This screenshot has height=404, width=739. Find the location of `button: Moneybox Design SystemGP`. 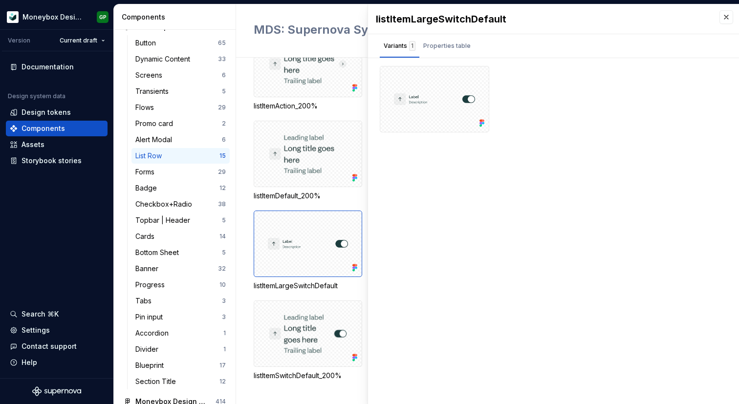

button: Moneybox Design SystemGP is located at coordinates (57, 17).